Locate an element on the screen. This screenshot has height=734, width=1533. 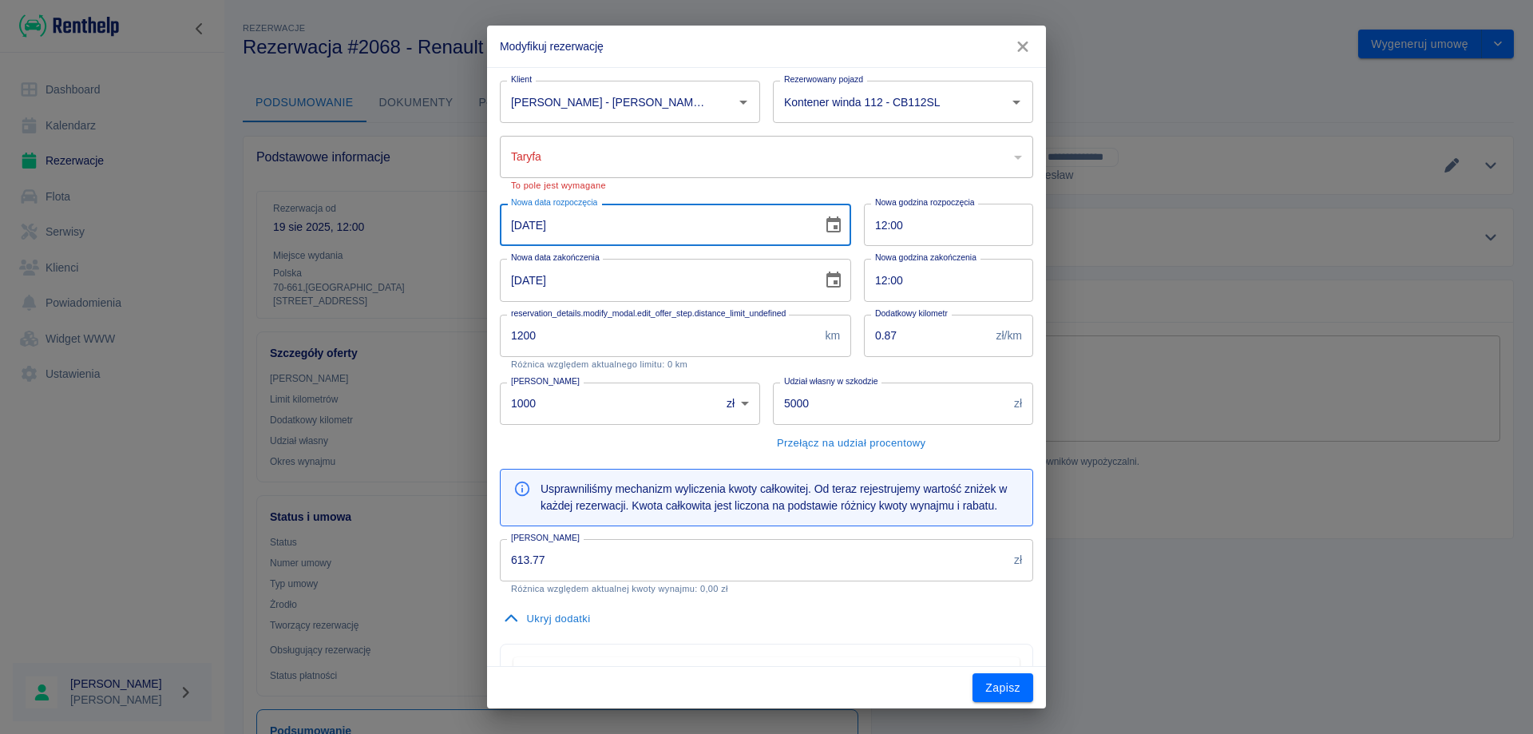
label: Udział własny w szkodzie is located at coordinates (831, 381).